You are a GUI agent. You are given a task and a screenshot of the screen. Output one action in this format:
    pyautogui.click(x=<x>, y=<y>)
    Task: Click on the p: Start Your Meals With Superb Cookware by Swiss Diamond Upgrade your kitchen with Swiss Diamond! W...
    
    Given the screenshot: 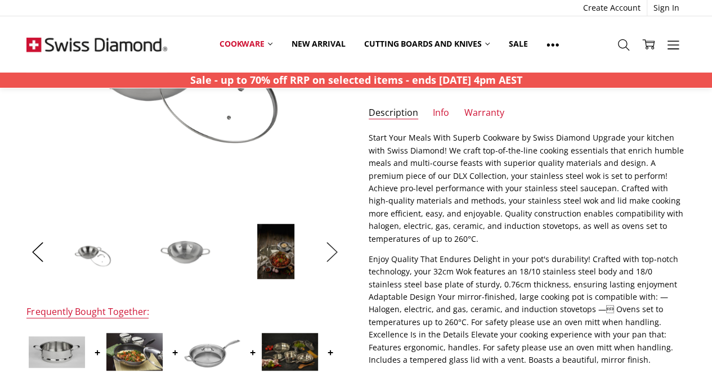 What is the action you would take?
    pyautogui.click(x=527, y=189)
    